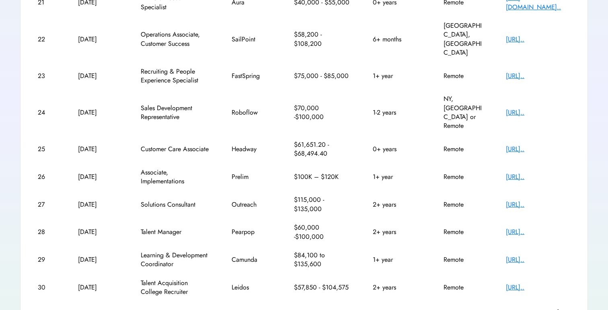 The width and height of the screenshot is (608, 310). Describe the element at coordinates (322, 177) in the screenshot. I see `div: $100K – $120K` at that location.